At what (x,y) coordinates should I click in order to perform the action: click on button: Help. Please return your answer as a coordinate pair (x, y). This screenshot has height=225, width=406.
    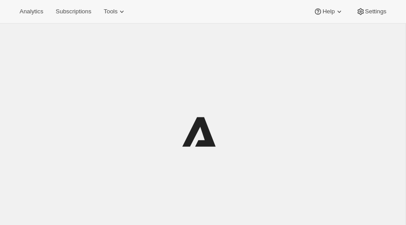
    Looking at the image, I should click on (328, 12).